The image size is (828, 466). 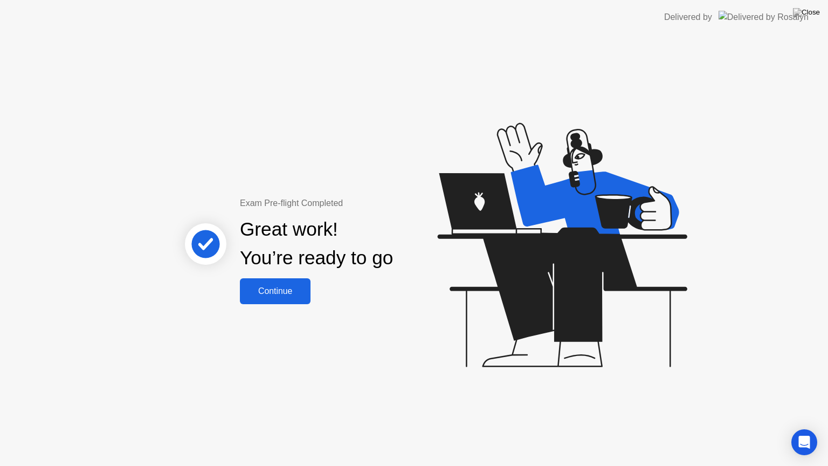 What do you see at coordinates (763, 17) in the screenshot?
I see `img: Delivered by Rosalyn` at bounding box center [763, 17].